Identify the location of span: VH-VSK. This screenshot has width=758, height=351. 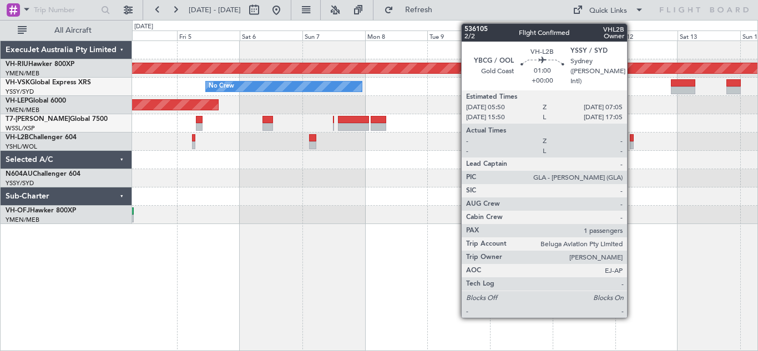
(18, 83).